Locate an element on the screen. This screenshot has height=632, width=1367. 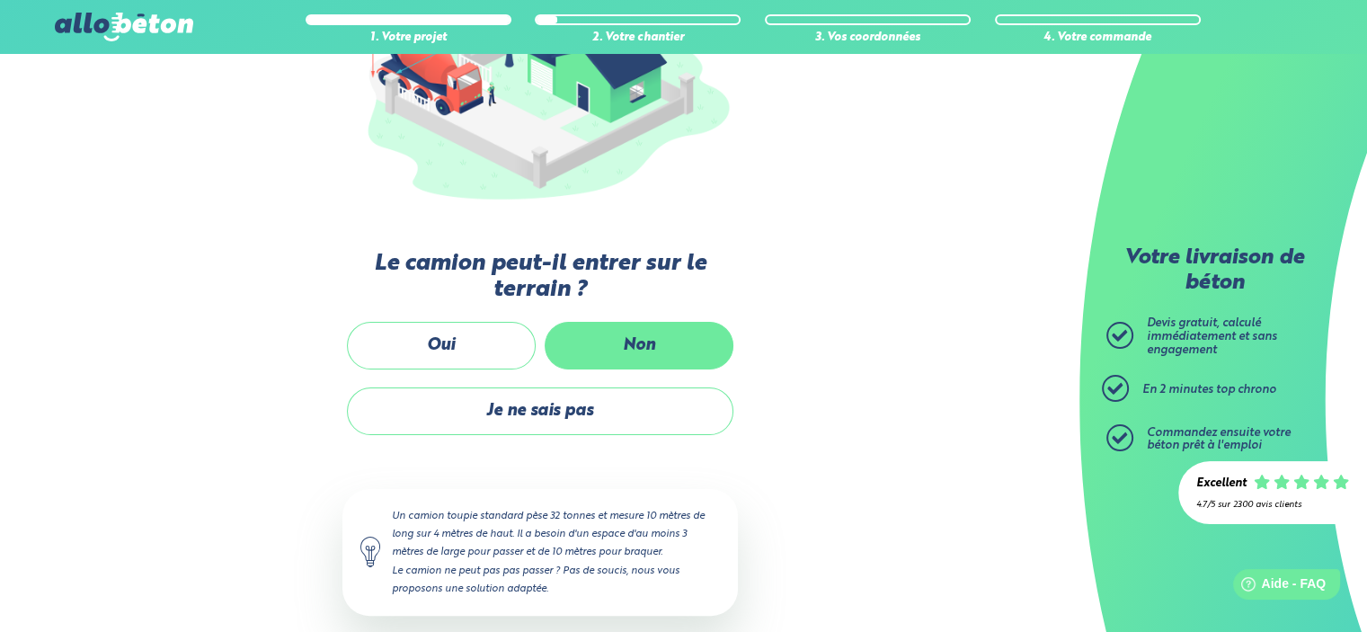
div: 4.7/5 sur 2300 avis clients is located at coordinates (1272, 504).